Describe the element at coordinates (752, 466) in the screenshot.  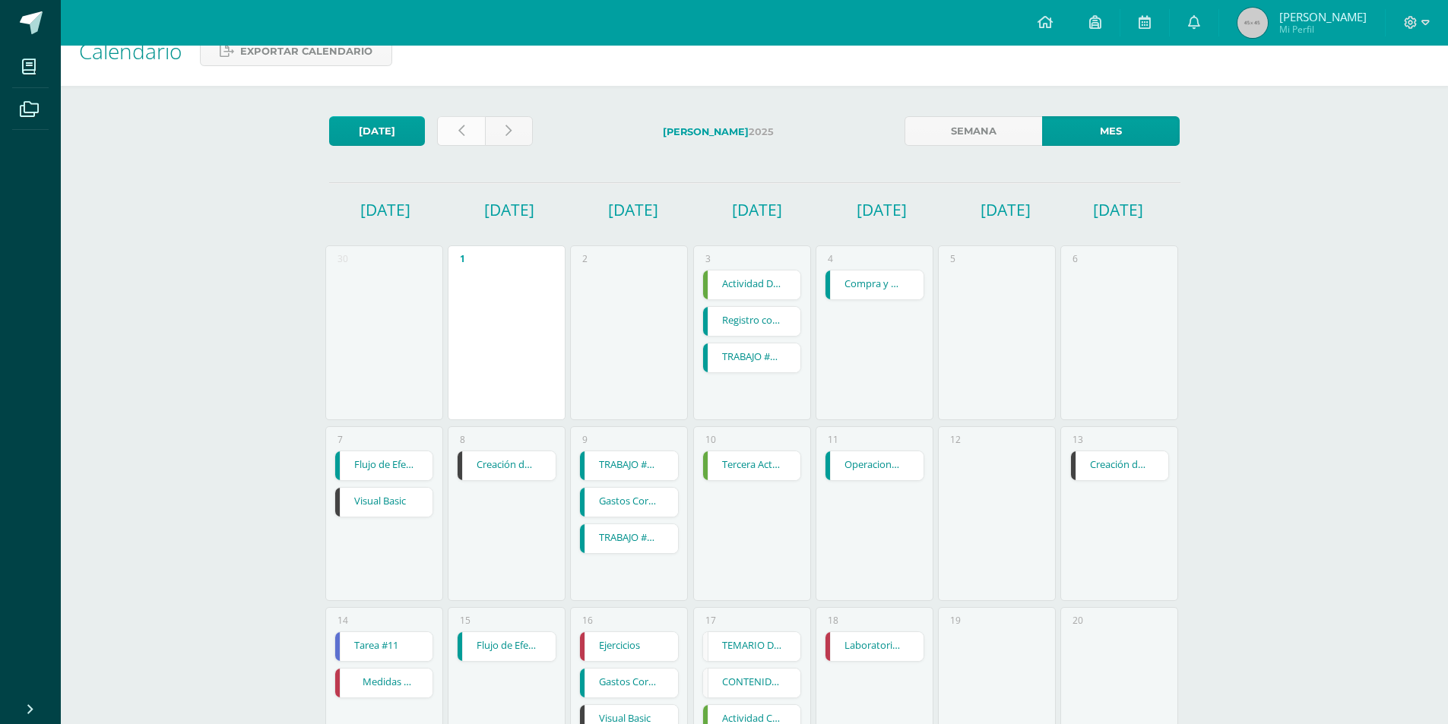
I see `div: Tercera Actividad | Tarea` at that location.